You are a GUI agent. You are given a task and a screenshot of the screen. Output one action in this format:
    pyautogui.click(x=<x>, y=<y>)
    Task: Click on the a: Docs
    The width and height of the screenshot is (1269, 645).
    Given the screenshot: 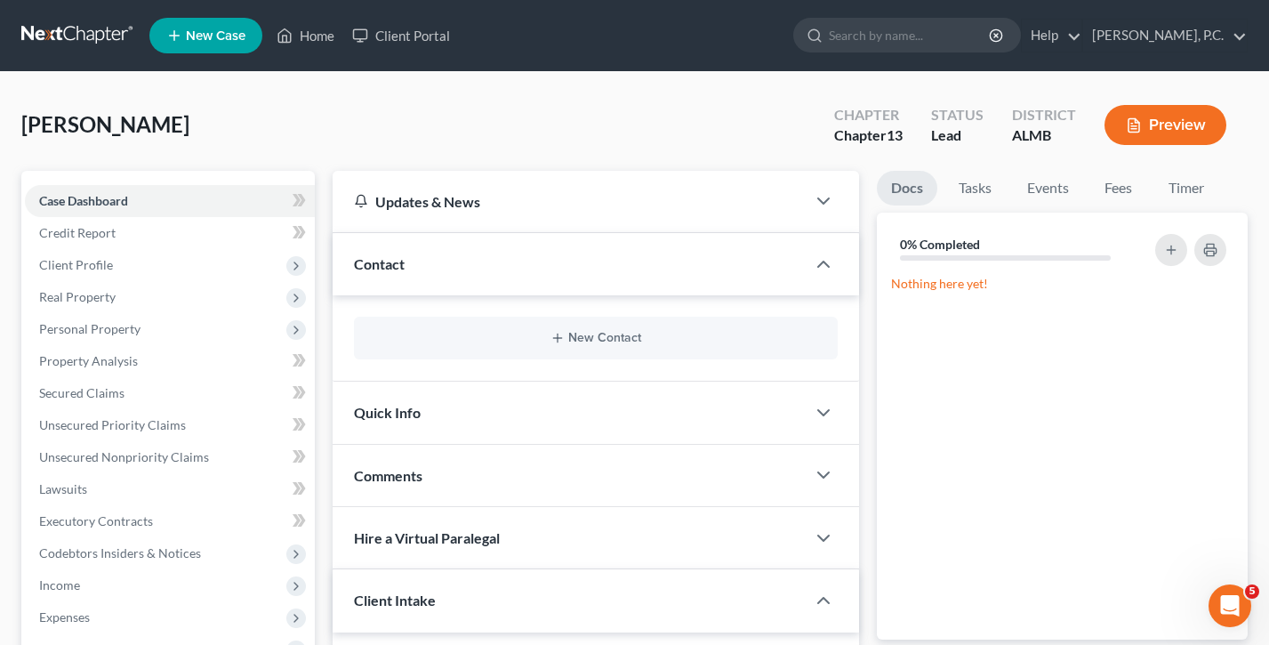 What is the action you would take?
    pyautogui.click(x=907, y=188)
    